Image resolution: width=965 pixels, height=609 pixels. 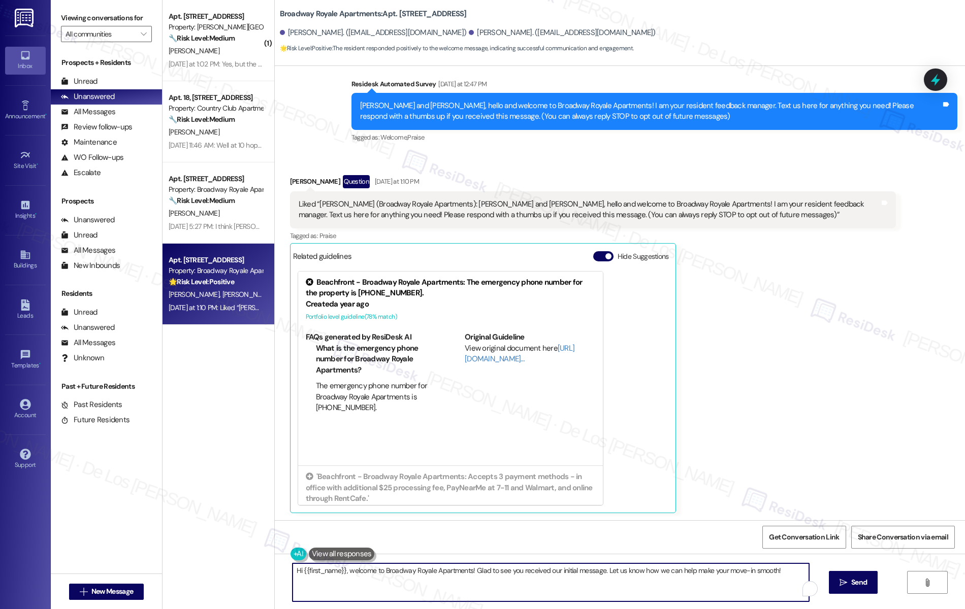 What do you see at coordinates (356, 181) in the screenshot?
I see `div: Question` at bounding box center [356, 181].